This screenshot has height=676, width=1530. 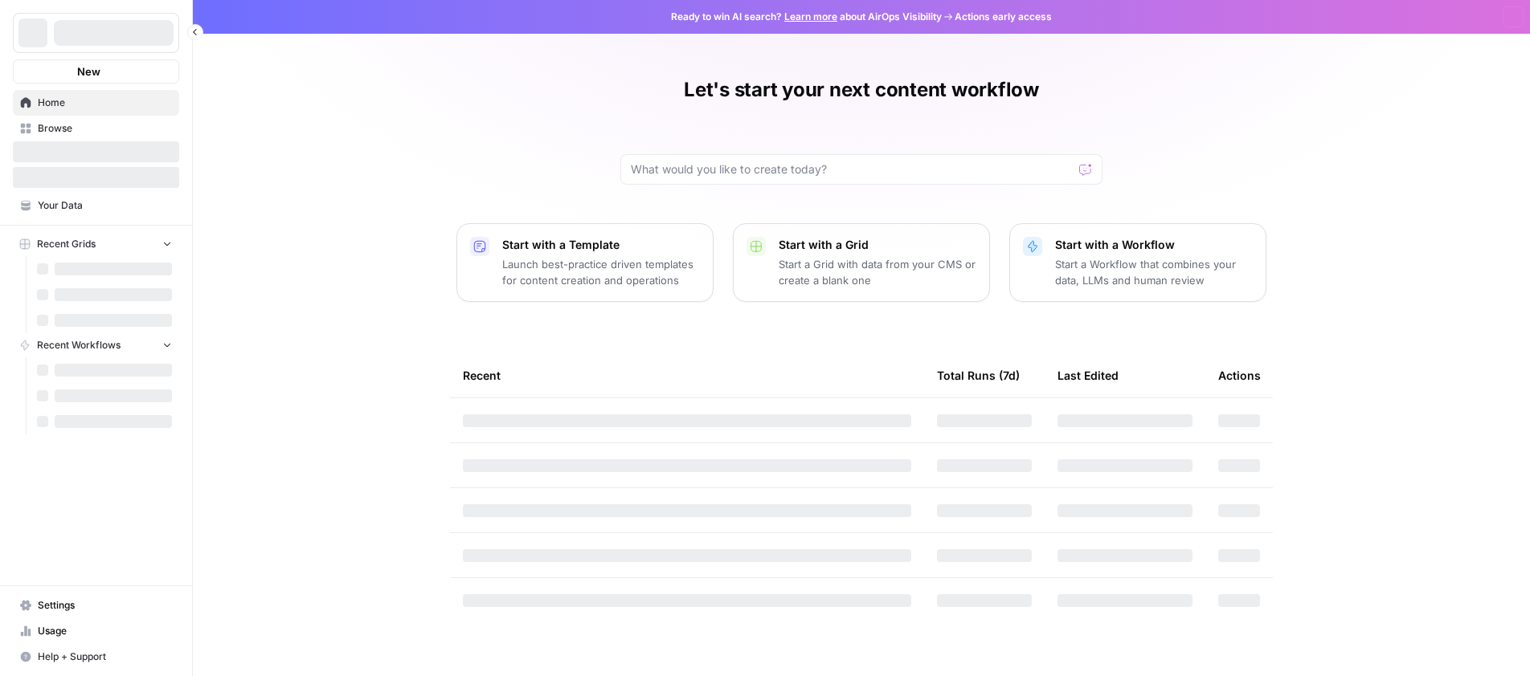 What do you see at coordinates (1154, 245) in the screenshot?
I see `p: Start with a Workflow` at bounding box center [1154, 245].